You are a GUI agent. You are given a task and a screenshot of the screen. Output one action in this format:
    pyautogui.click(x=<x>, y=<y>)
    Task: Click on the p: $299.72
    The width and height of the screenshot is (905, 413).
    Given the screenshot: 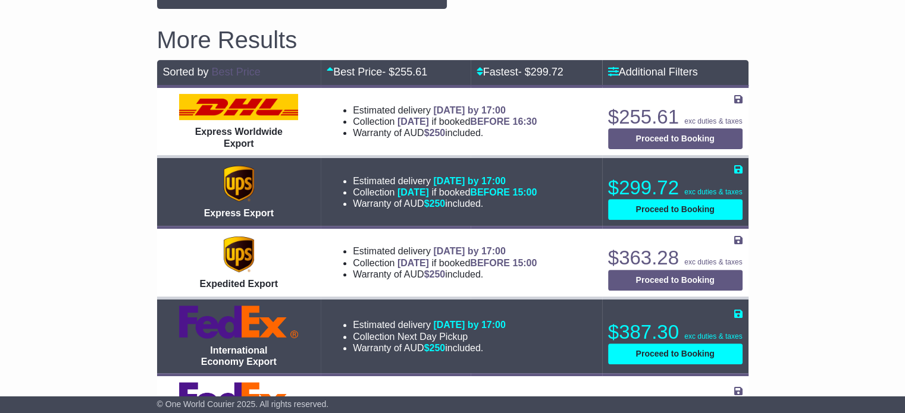 What is the action you would take?
    pyautogui.click(x=675, y=188)
    